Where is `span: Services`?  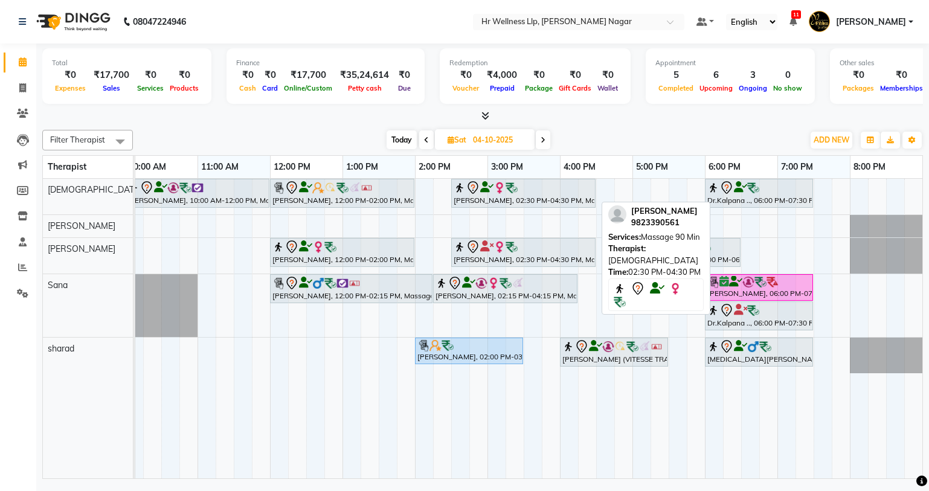 span: Services is located at coordinates (150, 88).